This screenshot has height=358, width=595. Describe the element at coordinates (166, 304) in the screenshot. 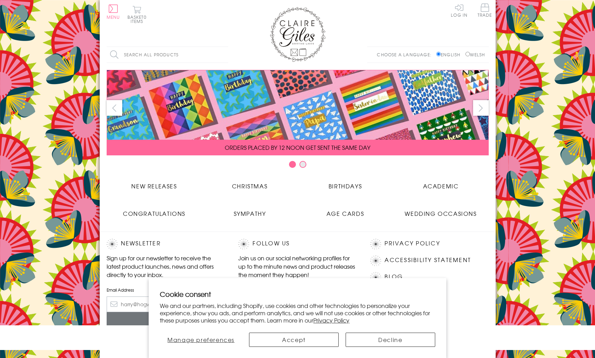

I see `input: harry@hogwarts.edu` at that location.